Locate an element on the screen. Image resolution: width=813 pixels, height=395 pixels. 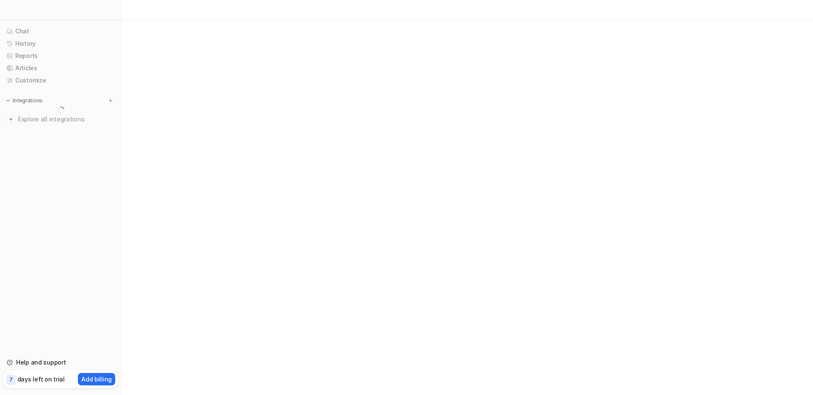
a: Customize is located at coordinates (61, 80).